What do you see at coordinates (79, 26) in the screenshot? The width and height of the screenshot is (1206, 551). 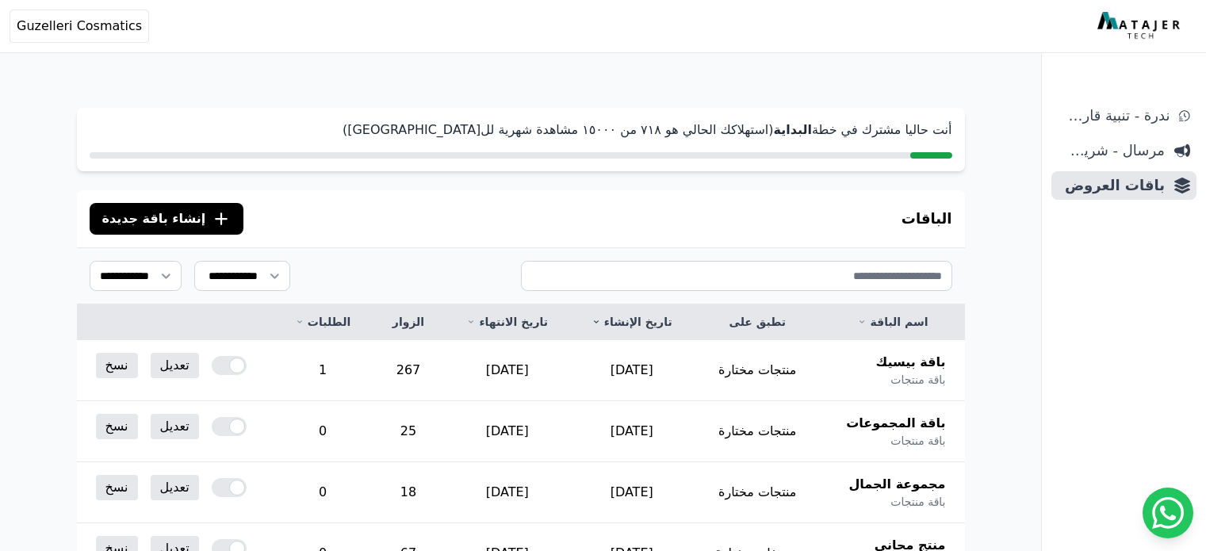 I see `button: Guzelleri Cosmatics` at bounding box center [79, 26].